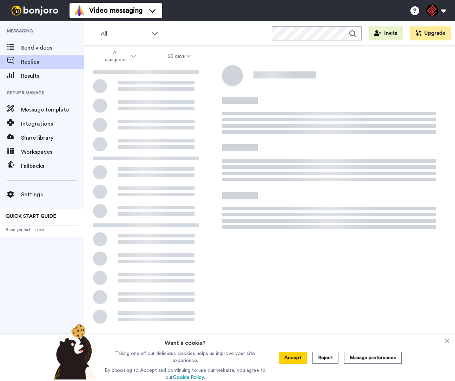  What do you see at coordinates (79, 11) in the screenshot?
I see `img: vm-color.svg` at bounding box center [79, 11].